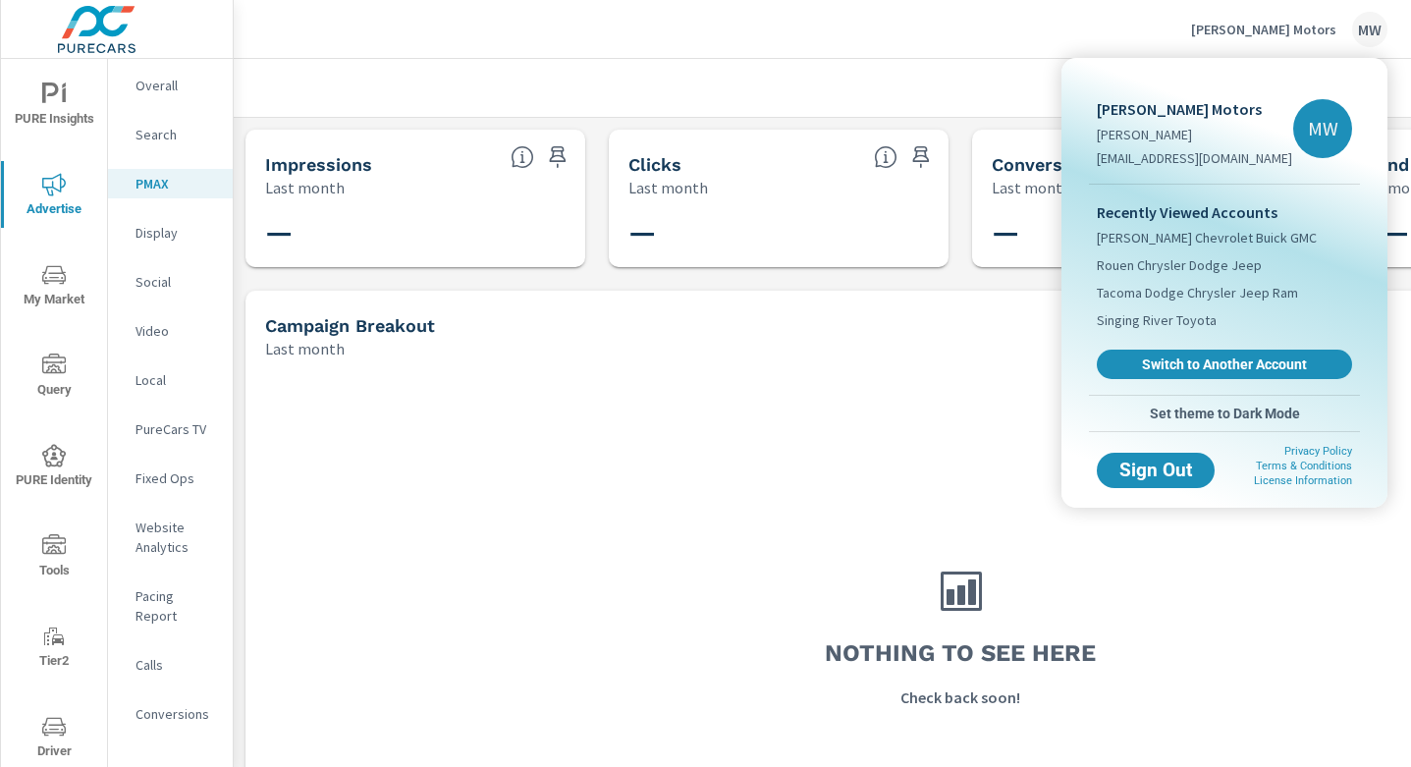  What do you see at coordinates (1180, 265) in the screenshot?
I see `span: Rouen Chrysler Dodge Jeep` at bounding box center [1180, 265].